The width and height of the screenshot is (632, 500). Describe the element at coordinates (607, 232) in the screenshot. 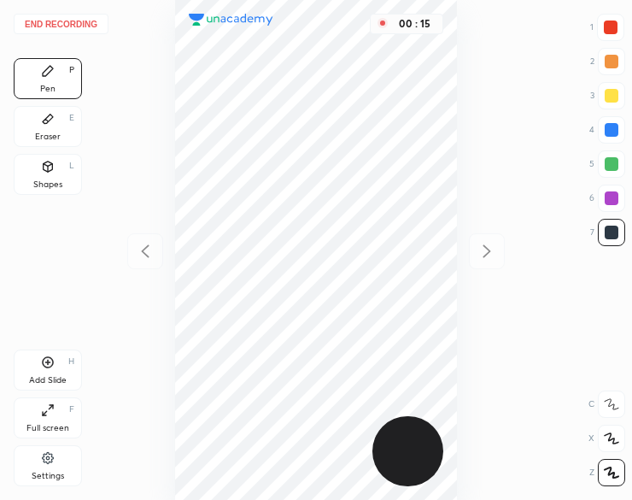

I see `div: 7` at that location.